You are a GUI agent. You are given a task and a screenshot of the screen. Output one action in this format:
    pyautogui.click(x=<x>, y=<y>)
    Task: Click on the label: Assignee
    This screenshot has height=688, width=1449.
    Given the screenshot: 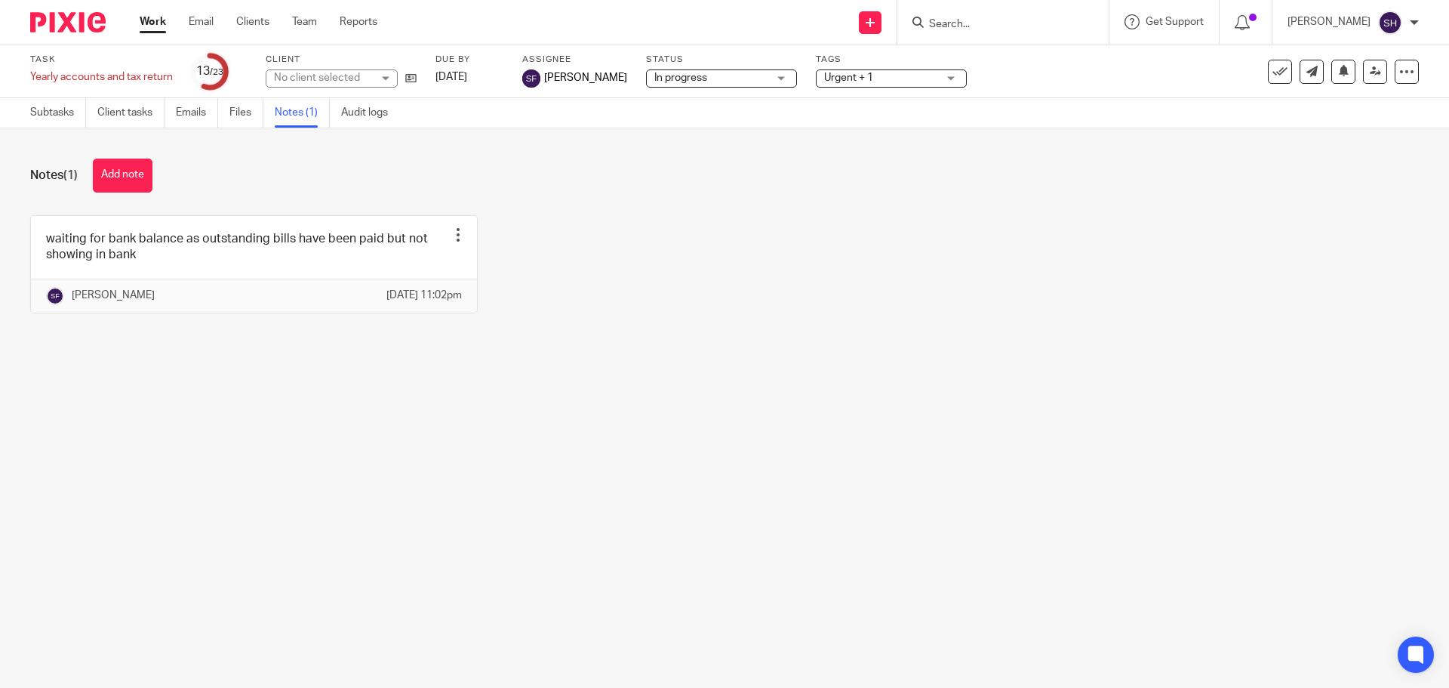 What is the action you would take?
    pyautogui.click(x=574, y=60)
    